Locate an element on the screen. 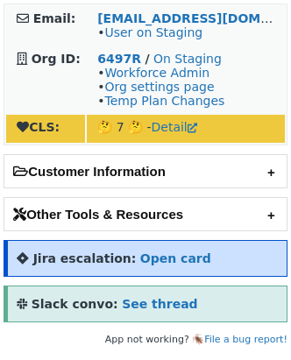  a: 6497R is located at coordinates (119, 59).